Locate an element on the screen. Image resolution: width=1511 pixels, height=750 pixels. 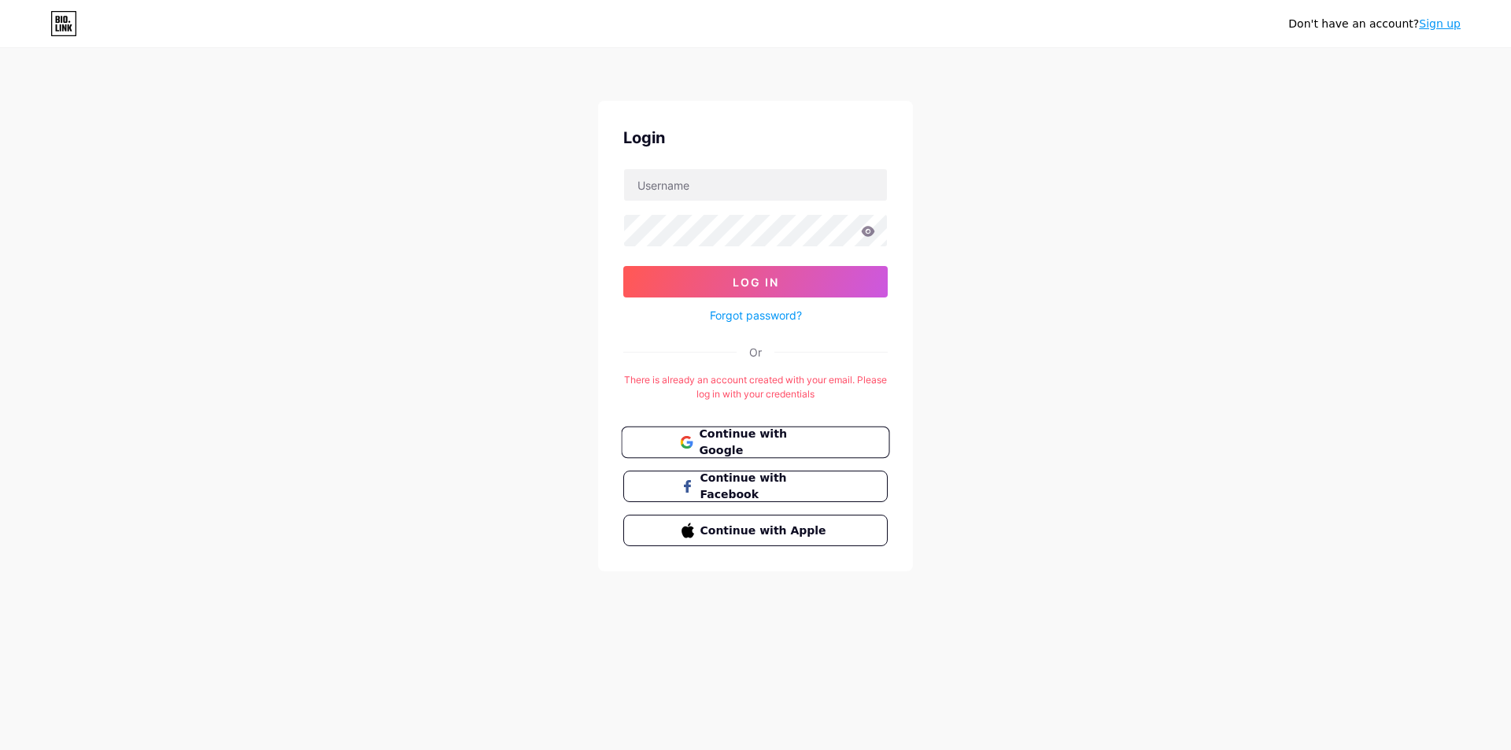
a: Continue with Apple is located at coordinates (755, 530).